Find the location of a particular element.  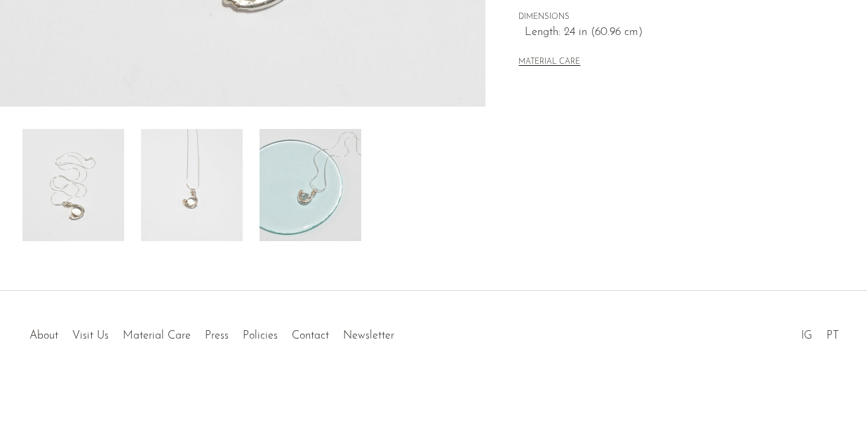

span: DIMENSIONS is located at coordinates (676, 18).